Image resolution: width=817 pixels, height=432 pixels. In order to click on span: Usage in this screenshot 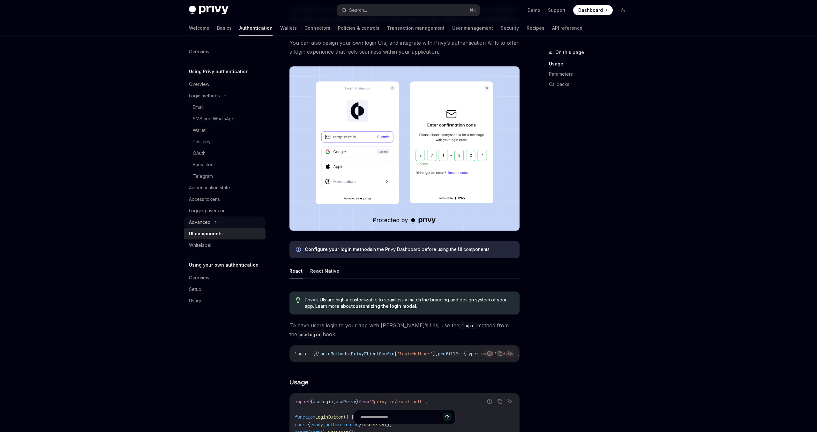, I will do `click(299, 382)`.